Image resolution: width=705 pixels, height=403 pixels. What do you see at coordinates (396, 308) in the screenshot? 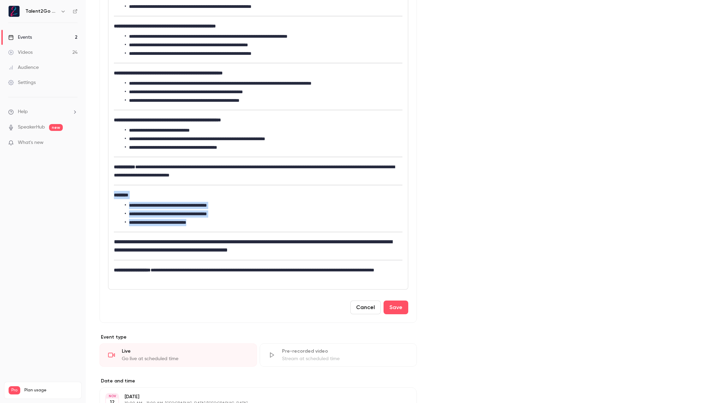
I see `button: Save` at bounding box center [396, 308].